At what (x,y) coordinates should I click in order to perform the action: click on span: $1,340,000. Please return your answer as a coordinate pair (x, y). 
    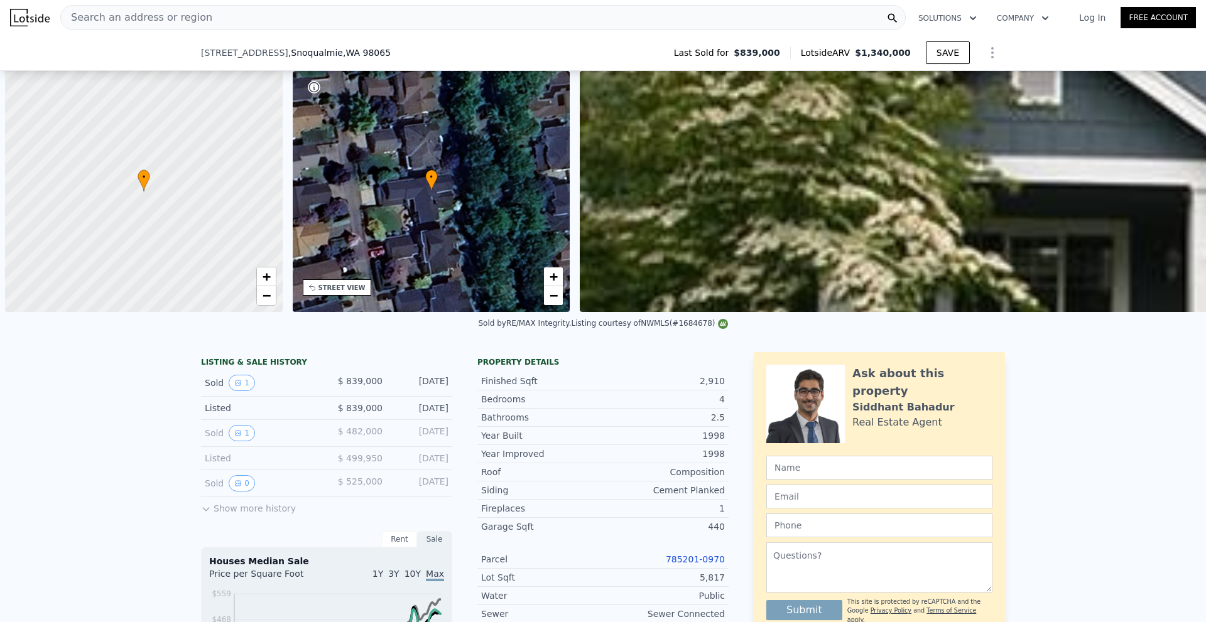
    Looking at the image, I should click on (882, 53).